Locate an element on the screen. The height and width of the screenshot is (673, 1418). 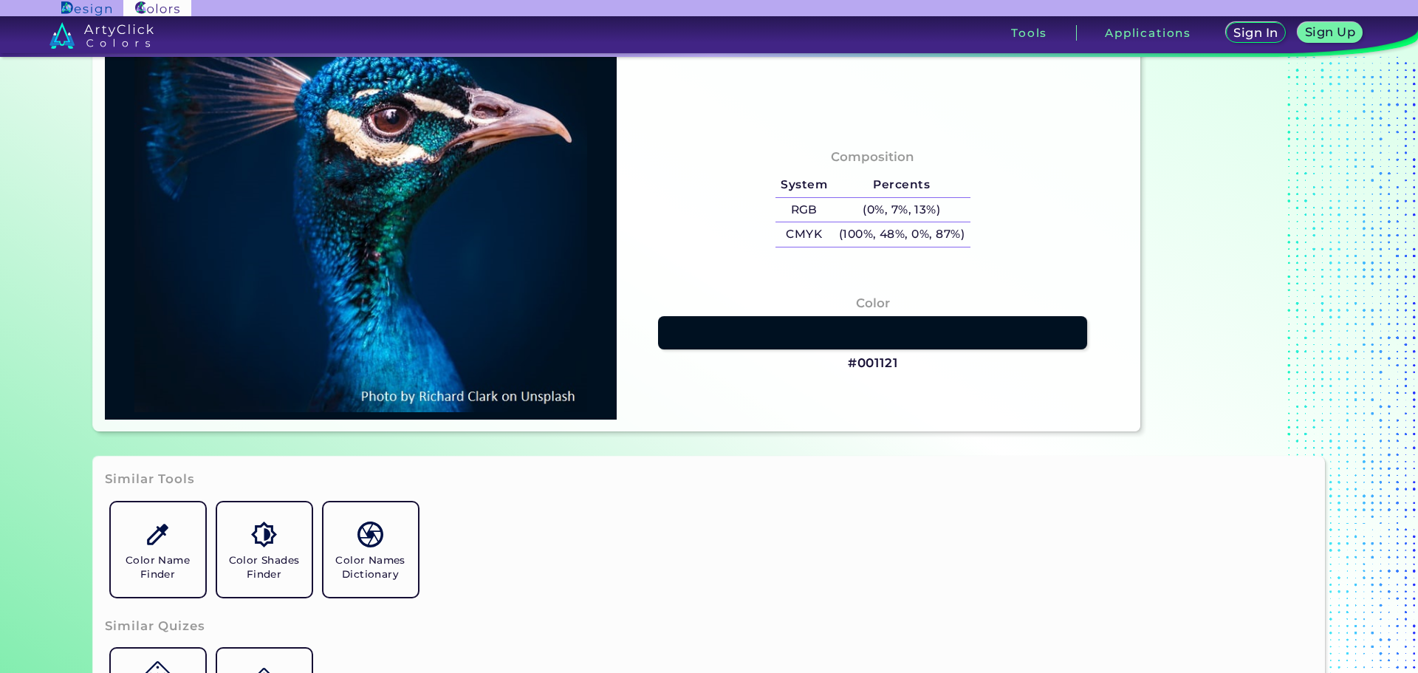
h5: Color Shades Finder is located at coordinates (264, 567).